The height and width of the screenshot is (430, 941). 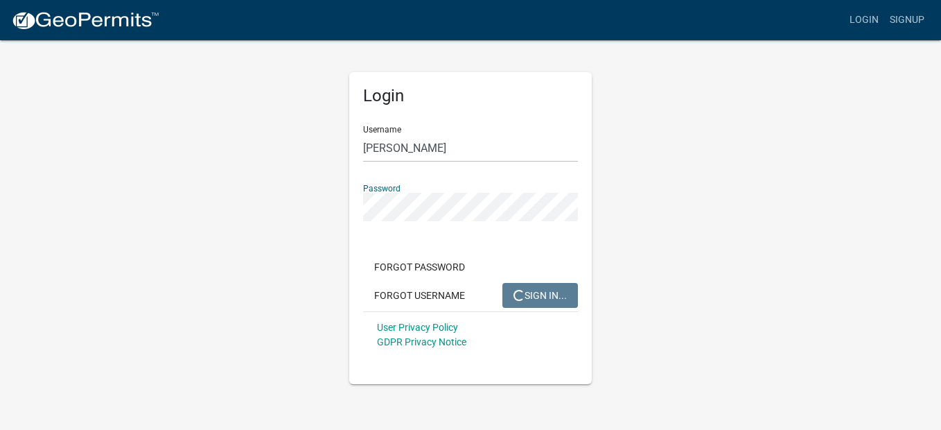 What do you see at coordinates (421, 342) in the screenshot?
I see `a: GDPR Privacy Notice` at bounding box center [421, 342].